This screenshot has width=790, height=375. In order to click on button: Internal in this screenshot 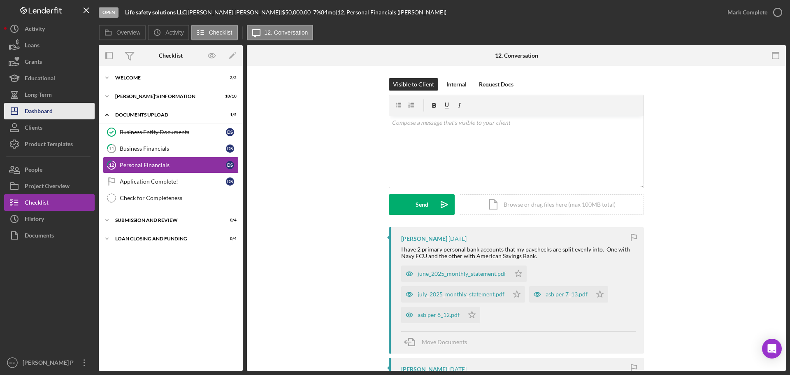, I will do `click(456, 84)`.